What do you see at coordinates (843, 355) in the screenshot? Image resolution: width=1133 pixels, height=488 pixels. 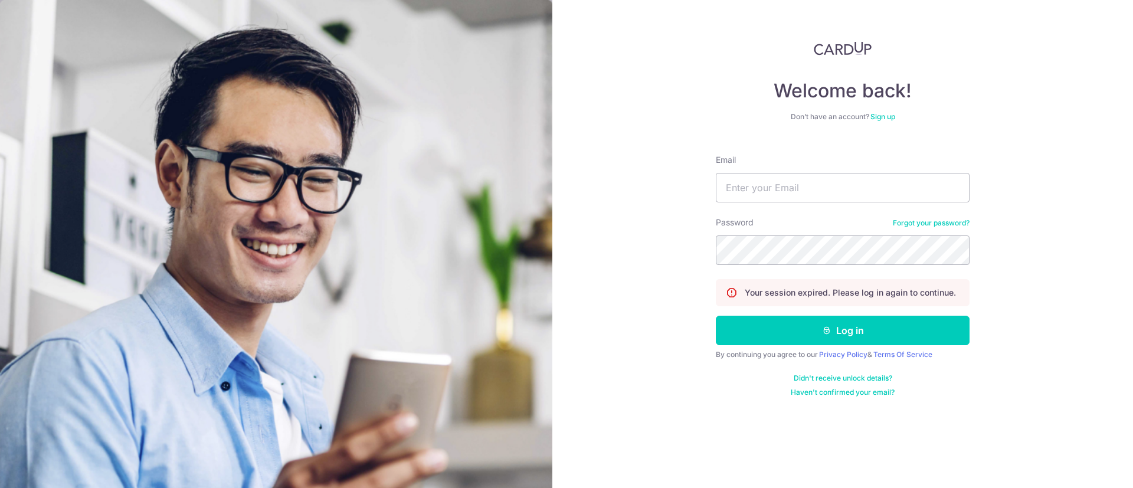 I see `div: By continuing you agree to our &` at bounding box center [843, 355].